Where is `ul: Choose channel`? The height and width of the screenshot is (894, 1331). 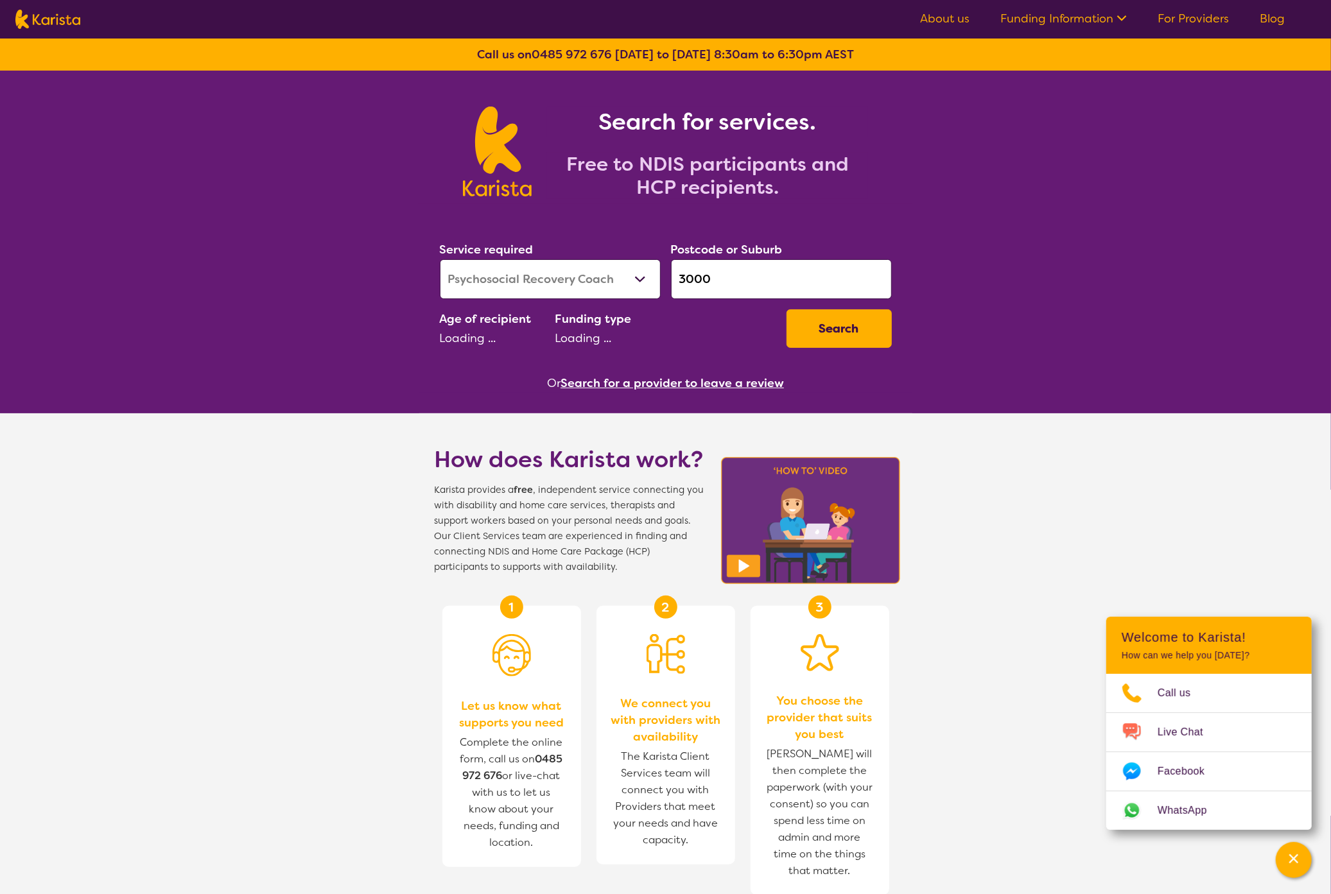 ul: Choose channel is located at coordinates (1209, 752).